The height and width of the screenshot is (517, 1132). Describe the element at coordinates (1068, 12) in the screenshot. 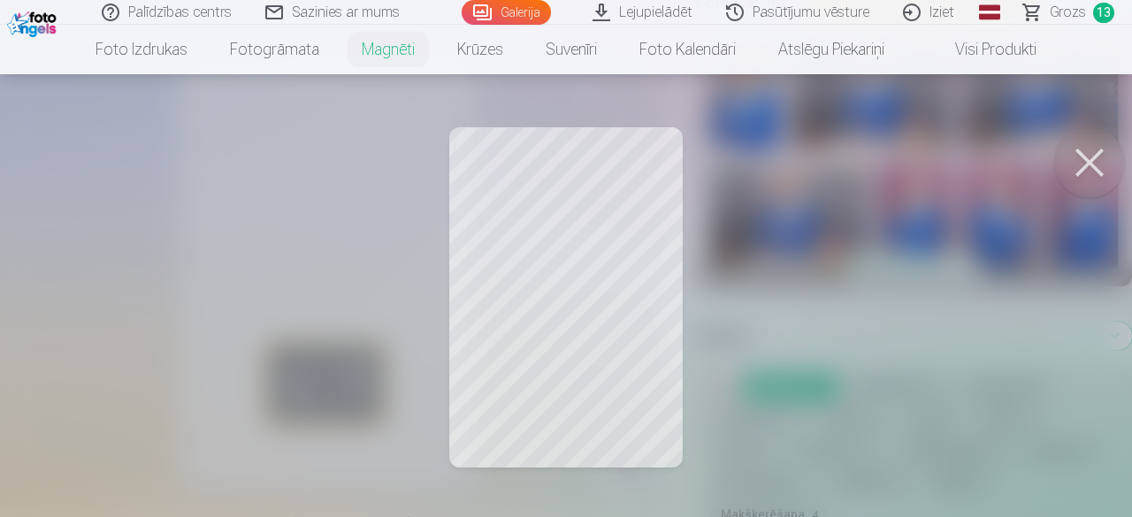

I see `span: Grozs` at that location.